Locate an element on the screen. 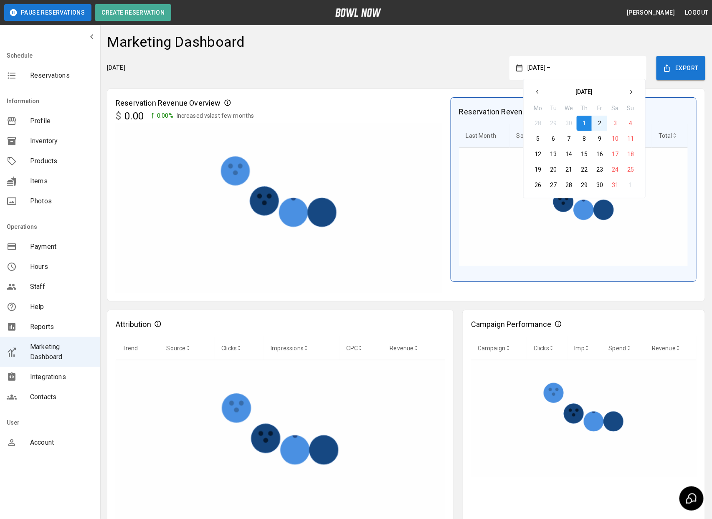 This screenshot has width=712, height=519. img: marketing dashboard revenue chart is located at coordinates (279, 208).